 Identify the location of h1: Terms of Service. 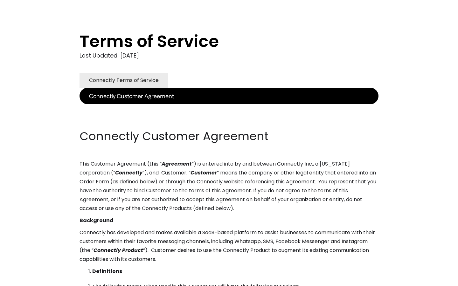
(216, 41).